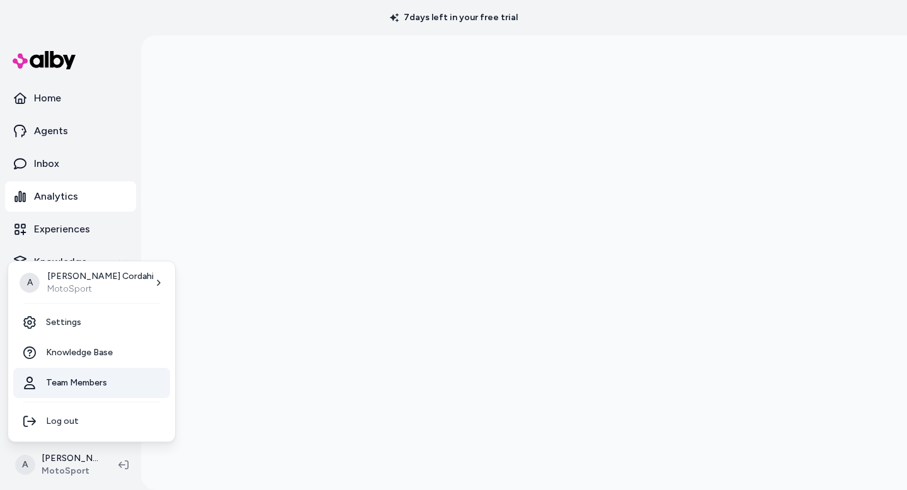 The width and height of the screenshot is (907, 490). Describe the element at coordinates (100, 289) in the screenshot. I see `p: MotoSport` at that location.